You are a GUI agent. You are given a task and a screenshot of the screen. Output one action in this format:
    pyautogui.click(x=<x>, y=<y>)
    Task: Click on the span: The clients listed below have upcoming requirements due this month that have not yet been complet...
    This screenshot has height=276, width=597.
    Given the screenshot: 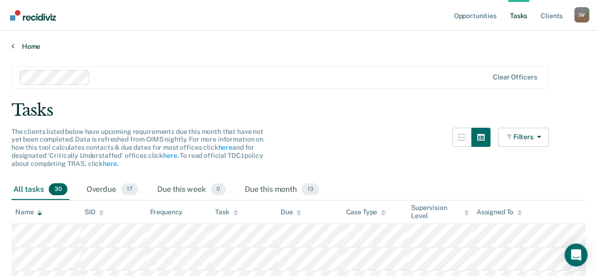 What is the action you would take?
    pyautogui.click(x=137, y=147)
    